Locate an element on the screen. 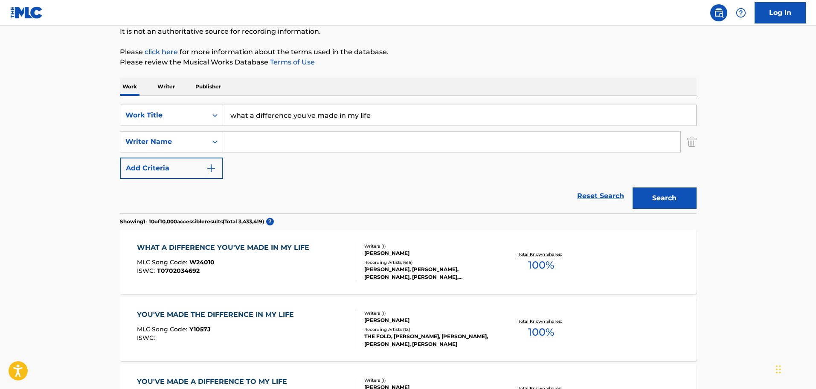  button: Search is located at coordinates (665, 198).